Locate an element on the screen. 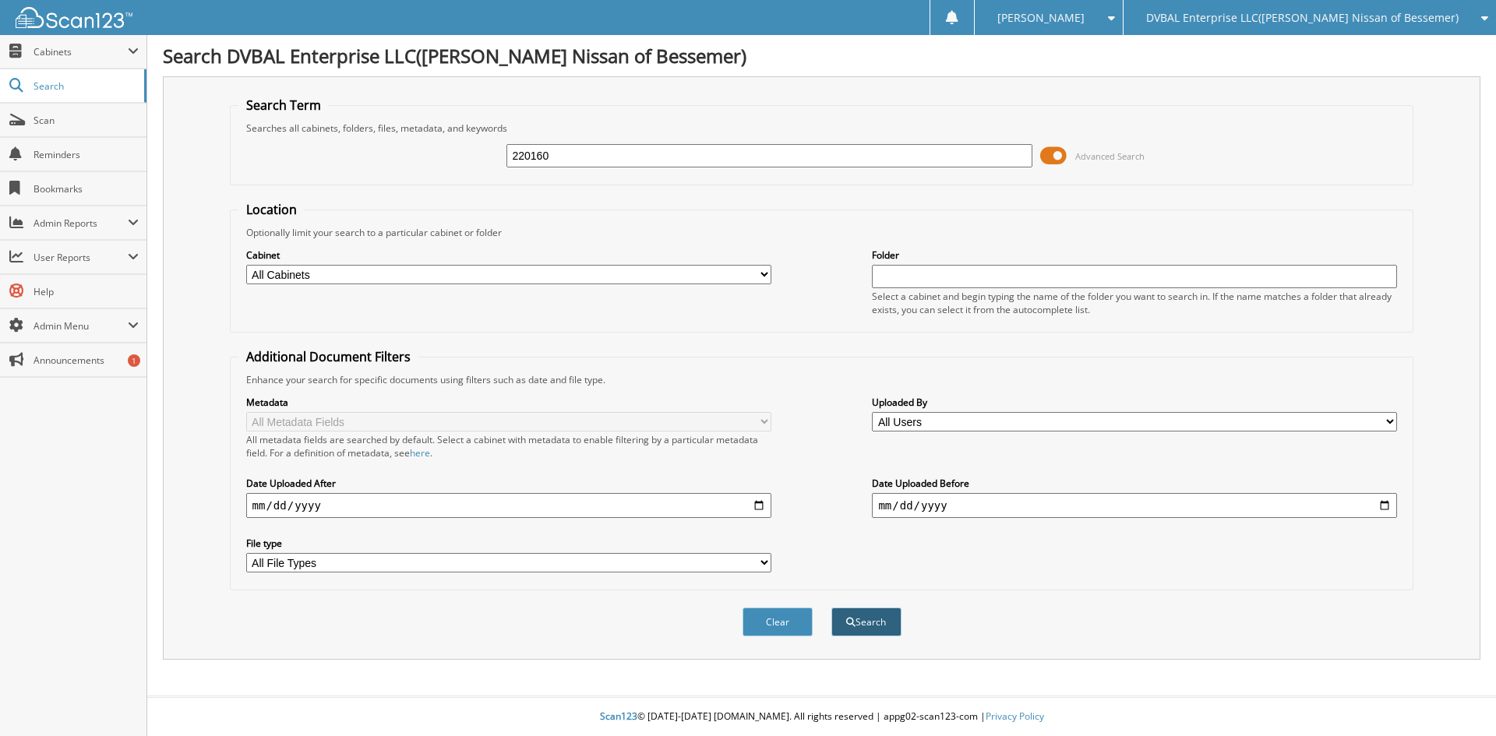 The width and height of the screenshot is (1496, 736). label: File type is located at coordinates (509, 543).